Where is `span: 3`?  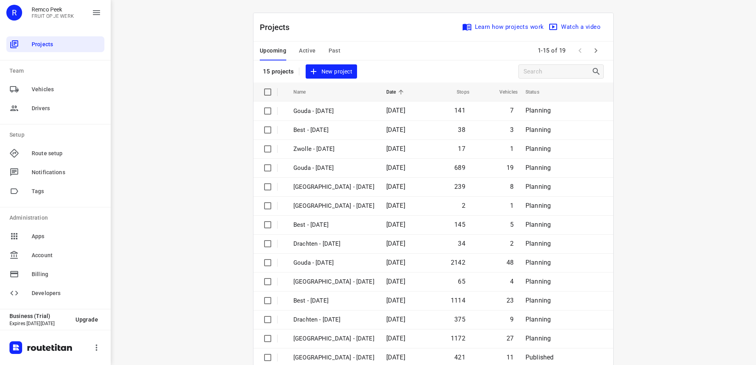 span: 3 is located at coordinates (511, 130).